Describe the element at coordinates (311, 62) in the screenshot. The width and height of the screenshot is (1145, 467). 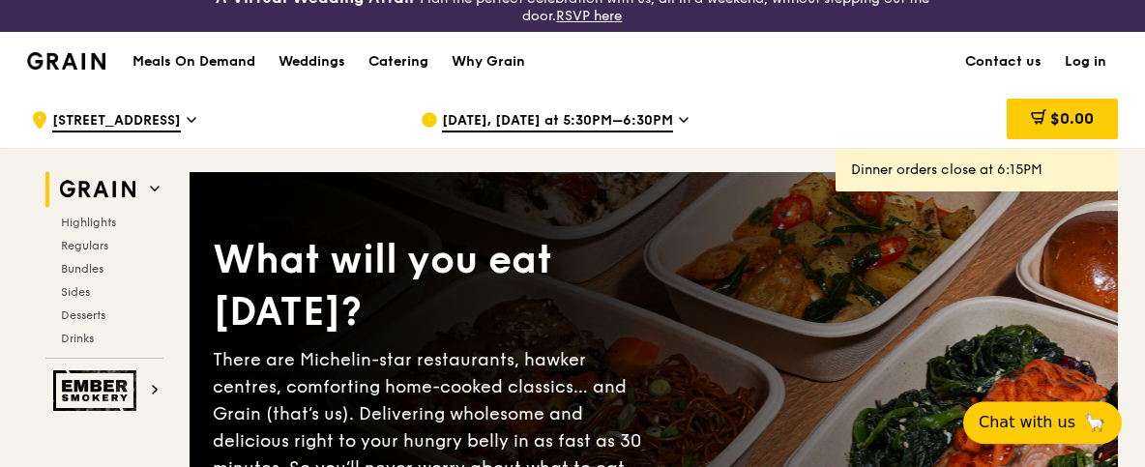
I see `a: Weddings` at that location.